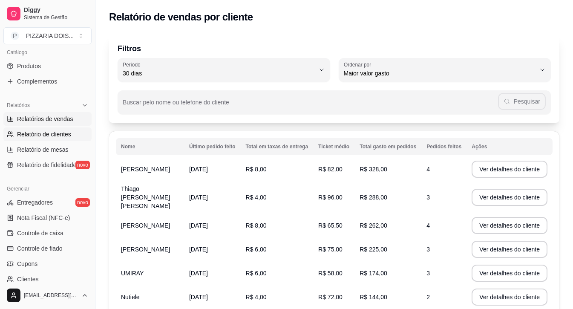 The height and width of the screenshot is (309, 573). Describe the element at coordinates (373, 249) in the screenshot. I see `span: R$ 225,00` at that location.